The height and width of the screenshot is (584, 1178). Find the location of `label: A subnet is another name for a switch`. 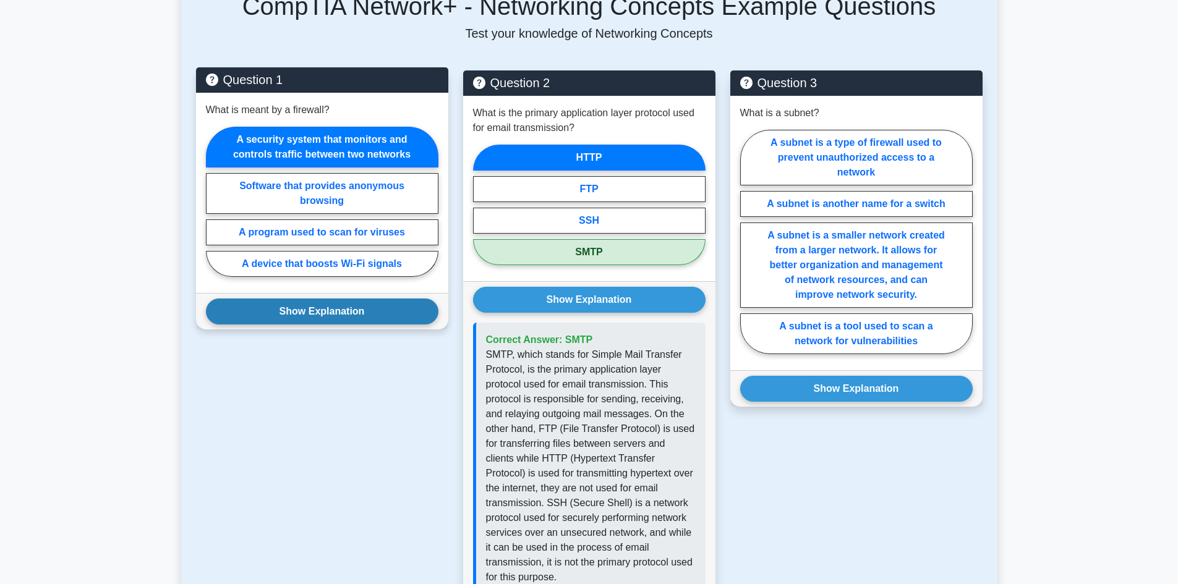

label: A subnet is another name for a switch is located at coordinates (856, 204).